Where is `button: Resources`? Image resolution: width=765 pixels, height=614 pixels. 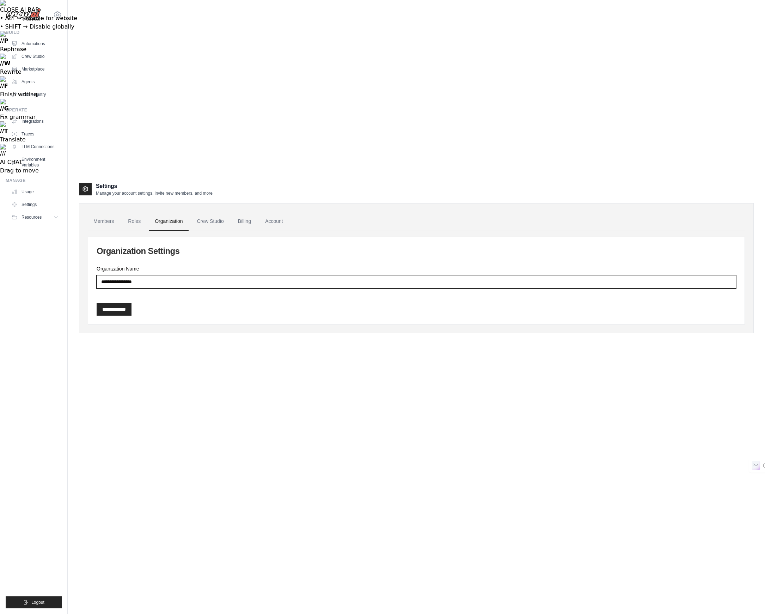 button: Resources is located at coordinates (35, 217).